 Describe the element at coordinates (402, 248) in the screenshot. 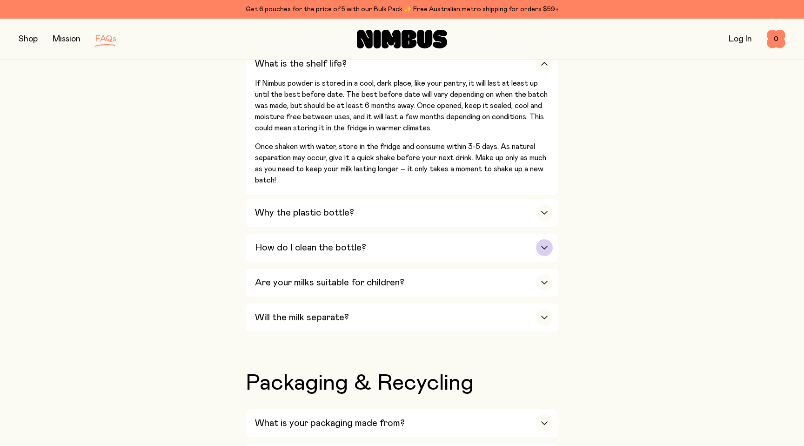

I see `button: How do I clean the bottle?` at that location.